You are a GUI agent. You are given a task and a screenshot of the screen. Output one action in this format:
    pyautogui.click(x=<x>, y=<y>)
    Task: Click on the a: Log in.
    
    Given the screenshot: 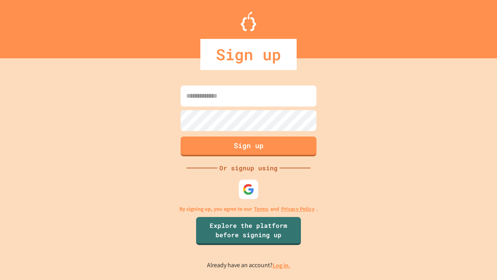 What is the action you would take?
    pyautogui.click(x=282, y=265)
    